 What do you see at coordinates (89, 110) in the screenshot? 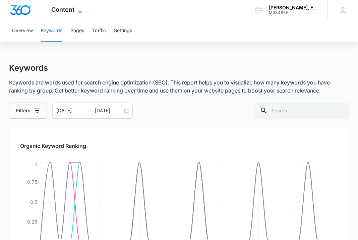
I see `span: to` at bounding box center [89, 110].